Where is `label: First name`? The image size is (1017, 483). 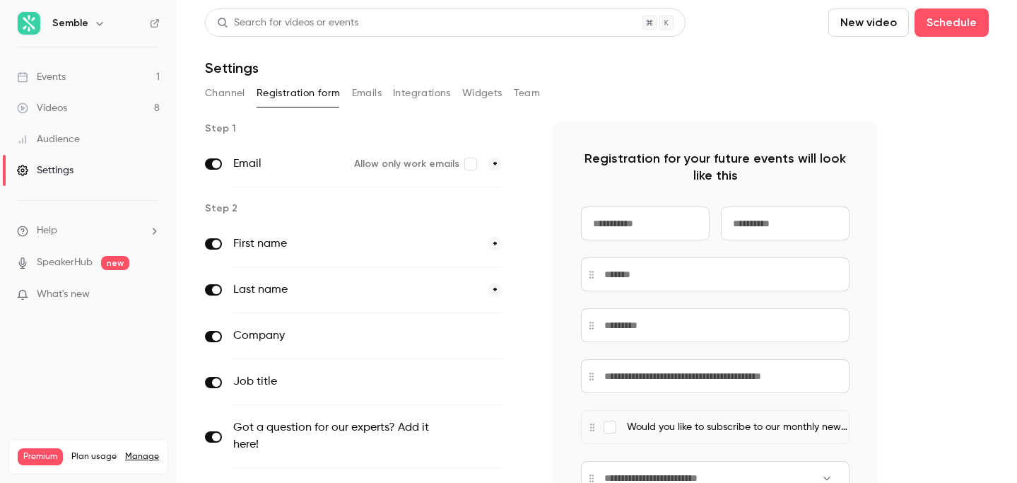
label: First name is located at coordinates (355, 244).